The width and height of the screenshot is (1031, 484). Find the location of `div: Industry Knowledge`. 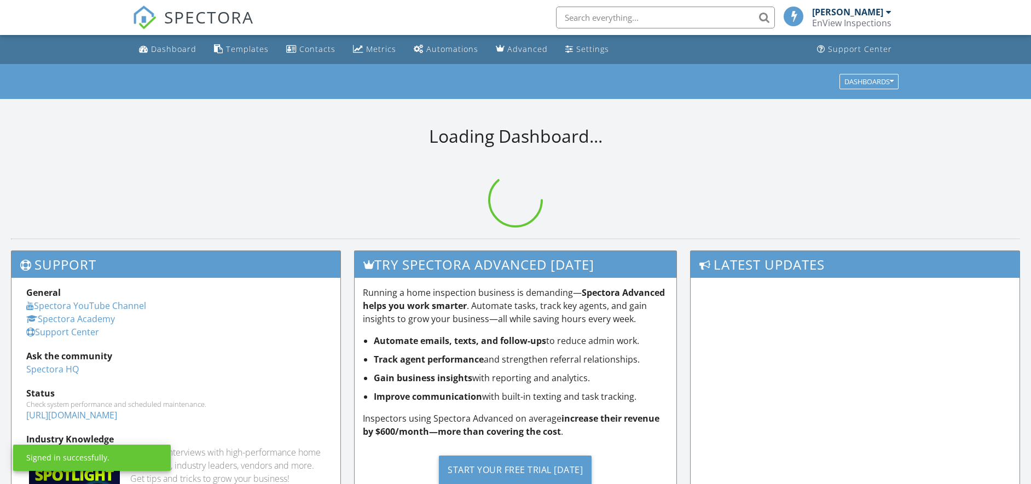

div: Industry Knowledge is located at coordinates (176, 439).